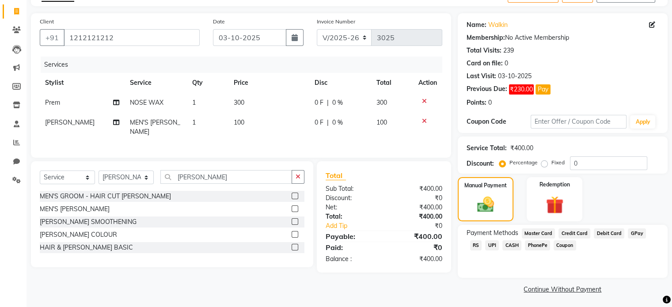 This screenshot has height=307, width=672. Describe the element at coordinates (515, 76) in the screenshot. I see `div: 03-10-2025` at that location.